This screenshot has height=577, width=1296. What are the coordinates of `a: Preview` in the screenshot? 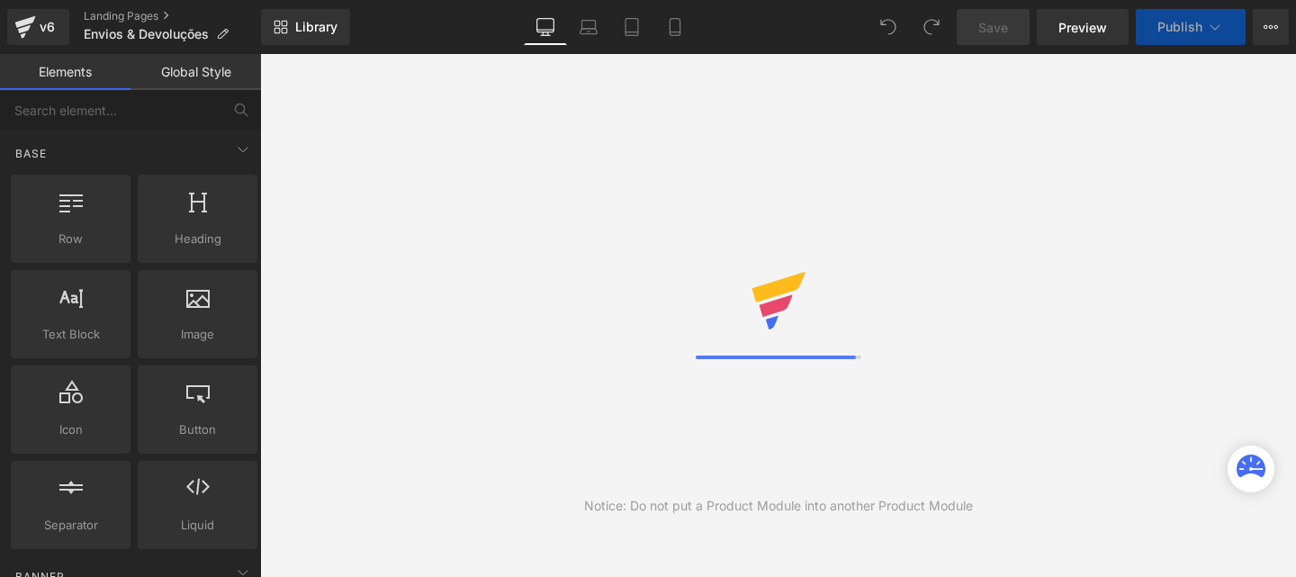 It's located at (1082, 27).